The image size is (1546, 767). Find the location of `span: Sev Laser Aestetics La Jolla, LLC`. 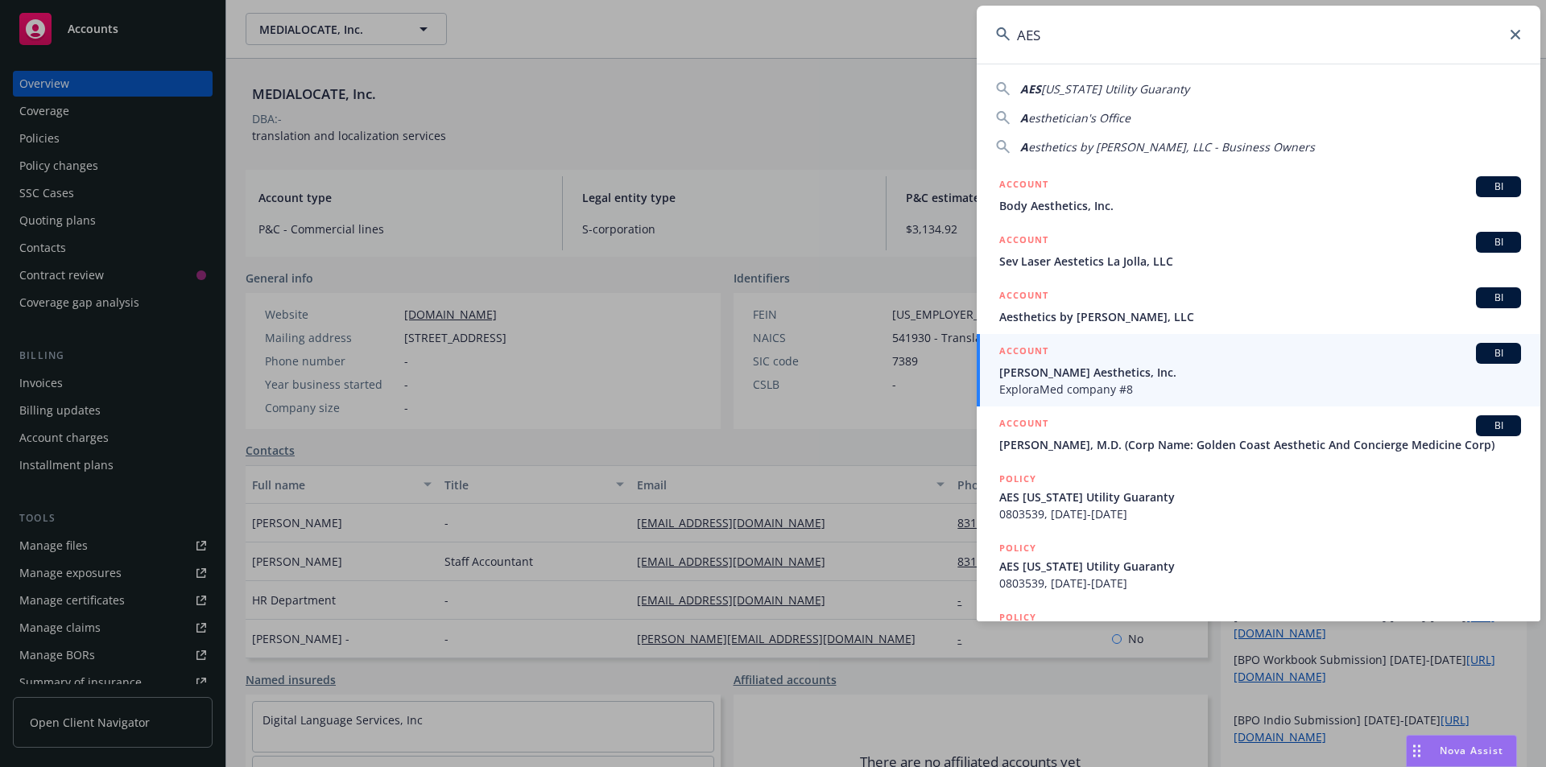

span: Sev Laser Aestetics La Jolla, LLC is located at coordinates (1260, 261).